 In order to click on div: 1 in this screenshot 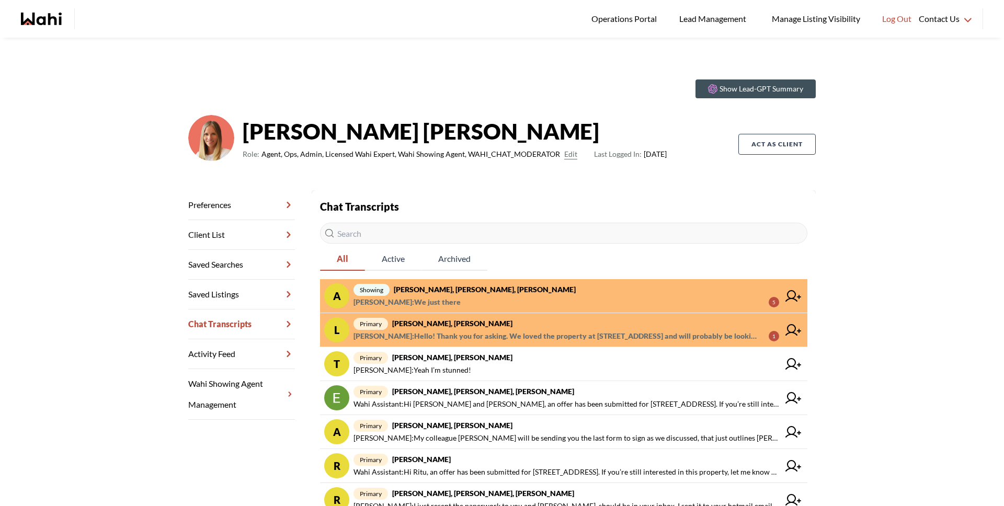, I will do `click(774, 336)`.